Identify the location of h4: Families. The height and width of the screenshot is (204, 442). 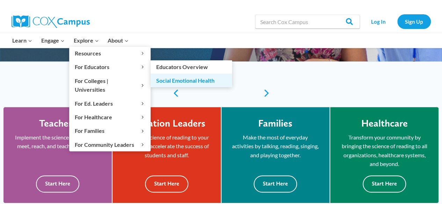
(275, 124).